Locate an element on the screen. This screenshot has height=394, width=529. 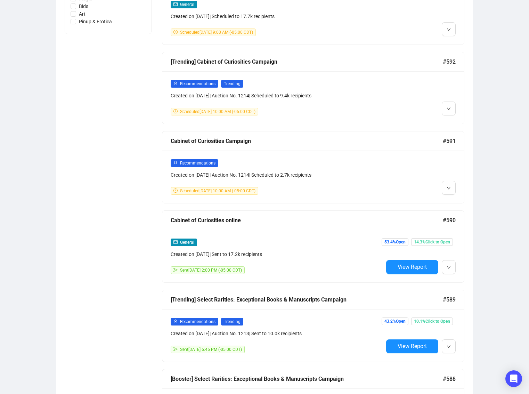
span: 10.1% Click to Open is located at coordinates (432, 321).